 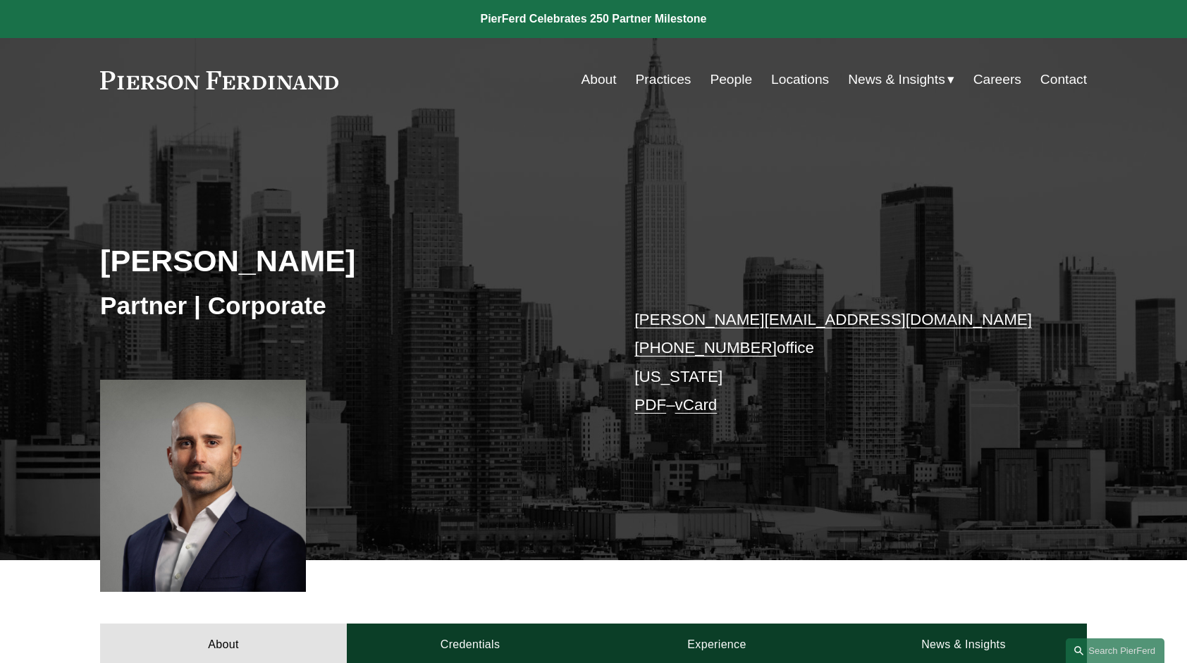 What do you see at coordinates (696, 404) in the screenshot?
I see `a: vCard` at bounding box center [696, 404].